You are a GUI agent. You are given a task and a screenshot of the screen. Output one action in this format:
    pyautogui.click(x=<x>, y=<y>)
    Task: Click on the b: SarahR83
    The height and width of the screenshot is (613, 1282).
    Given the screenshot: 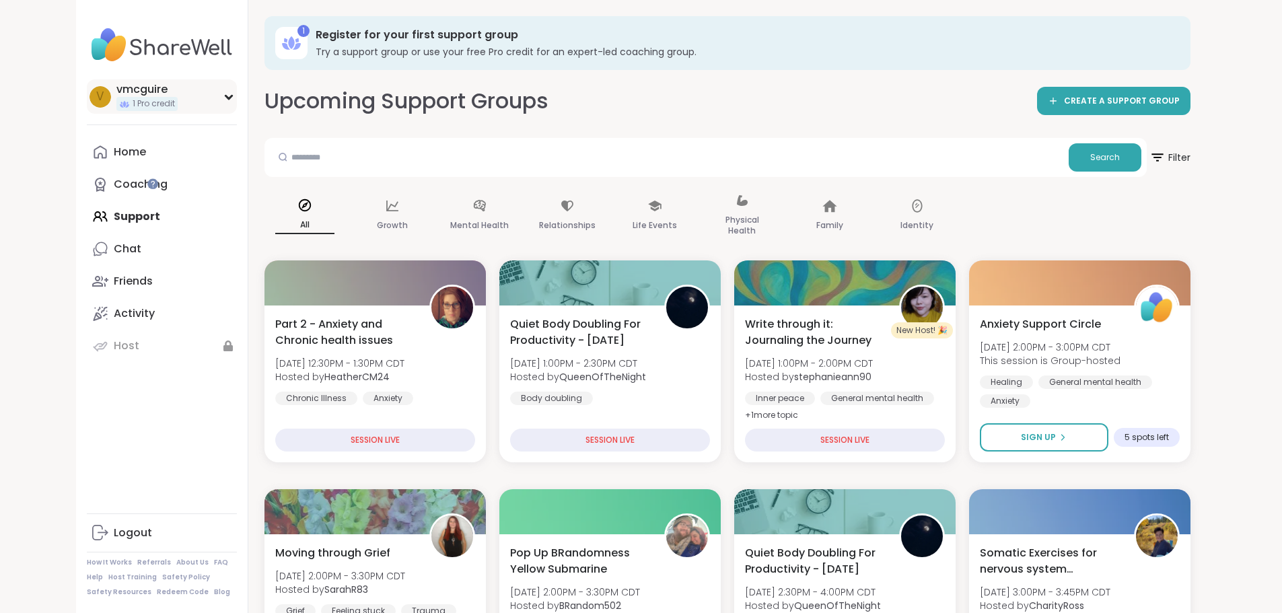 What is the action you would take?
    pyautogui.click(x=346, y=590)
    